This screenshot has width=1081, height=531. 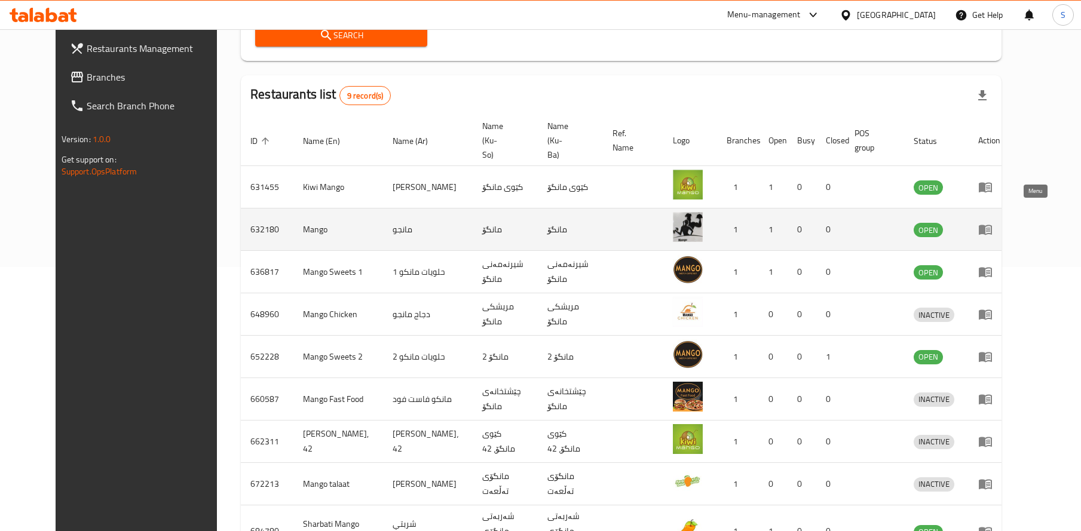 What do you see at coordinates (148, 106) in the screenshot?
I see `a: Search Branch Phone` at bounding box center [148, 106].